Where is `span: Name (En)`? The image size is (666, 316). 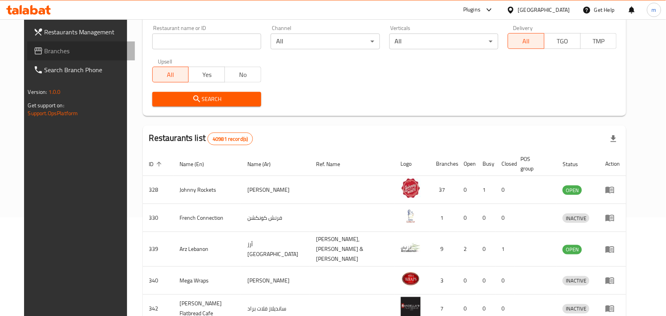
span: Name (En) is located at coordinates (197, 164).